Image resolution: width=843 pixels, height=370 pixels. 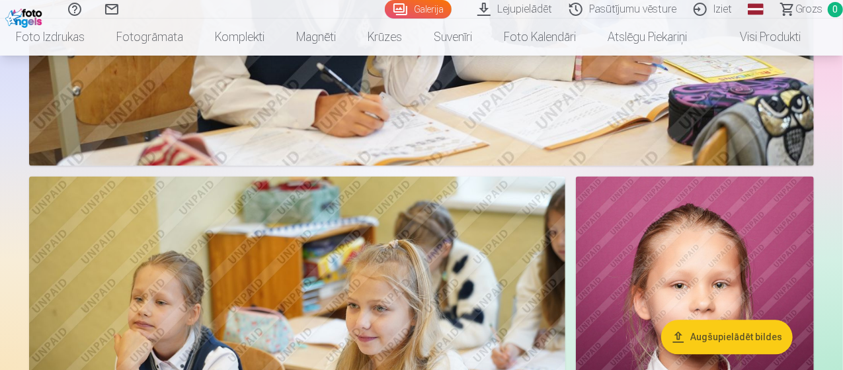 What do you see at coordinates (835, 9) in the screenshot?
I see `span: 0` at bounding box center [835, 9].